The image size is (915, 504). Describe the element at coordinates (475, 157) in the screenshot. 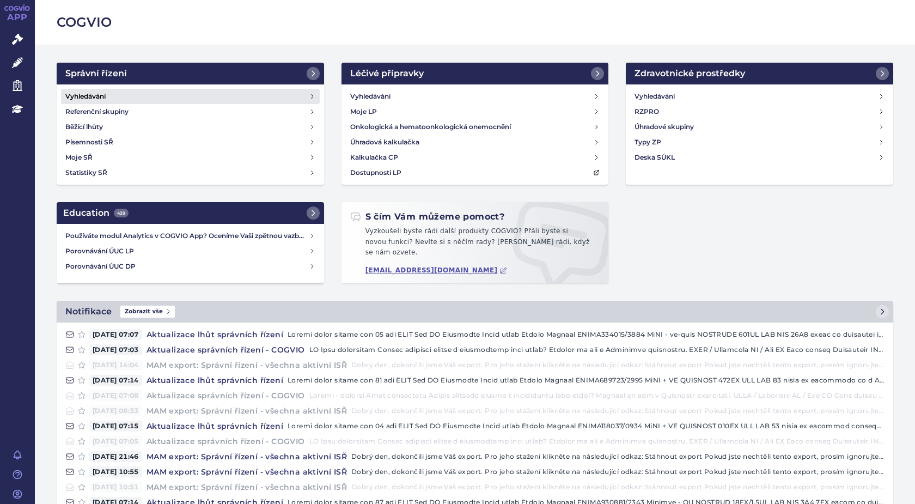

I see `a: Kalkulačka CP` at that location.